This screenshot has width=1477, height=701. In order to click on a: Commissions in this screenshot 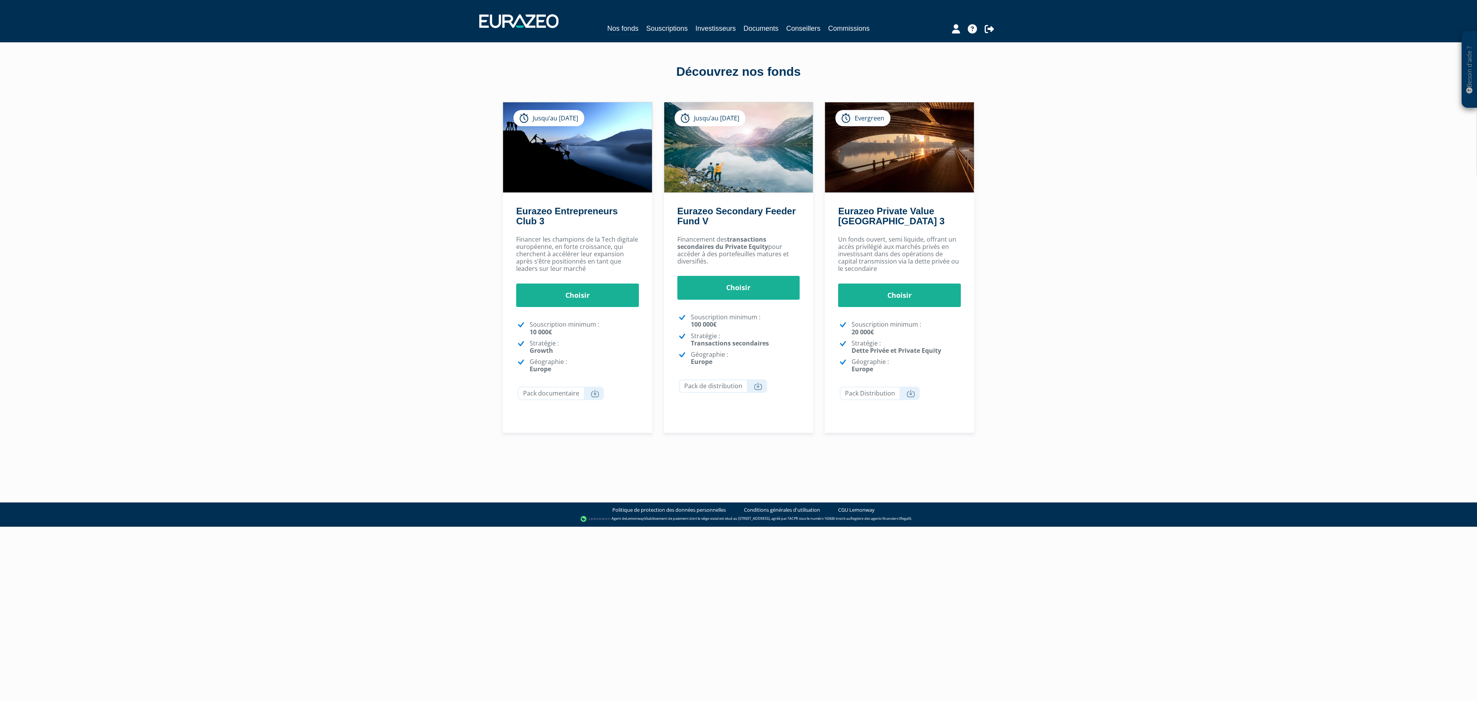, I will do `click(849, 28)`.